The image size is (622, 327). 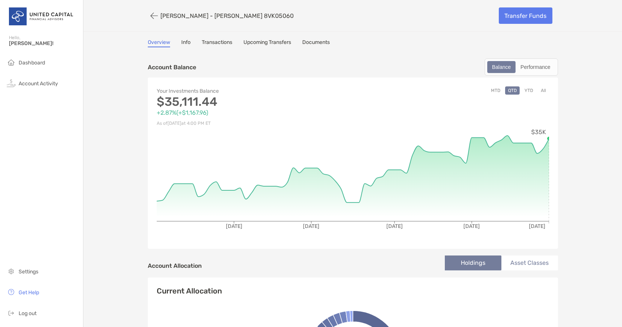 What do you see at coordinates (11, 292) in the screenshot?
I see `img: get-help icon` at bounding box center [11, 292].